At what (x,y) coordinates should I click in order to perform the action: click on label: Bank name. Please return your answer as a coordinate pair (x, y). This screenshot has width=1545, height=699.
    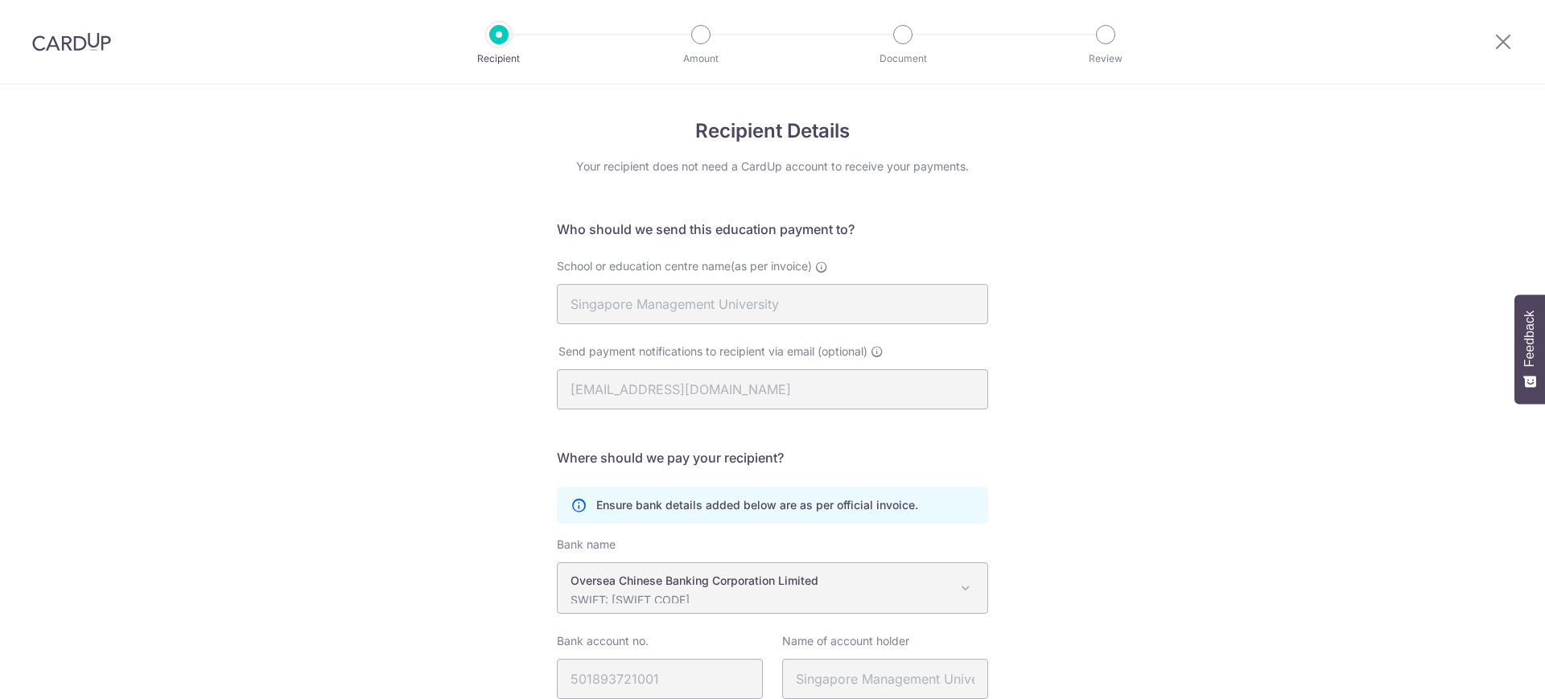
    Looking at the image, I should click on (586, 545).